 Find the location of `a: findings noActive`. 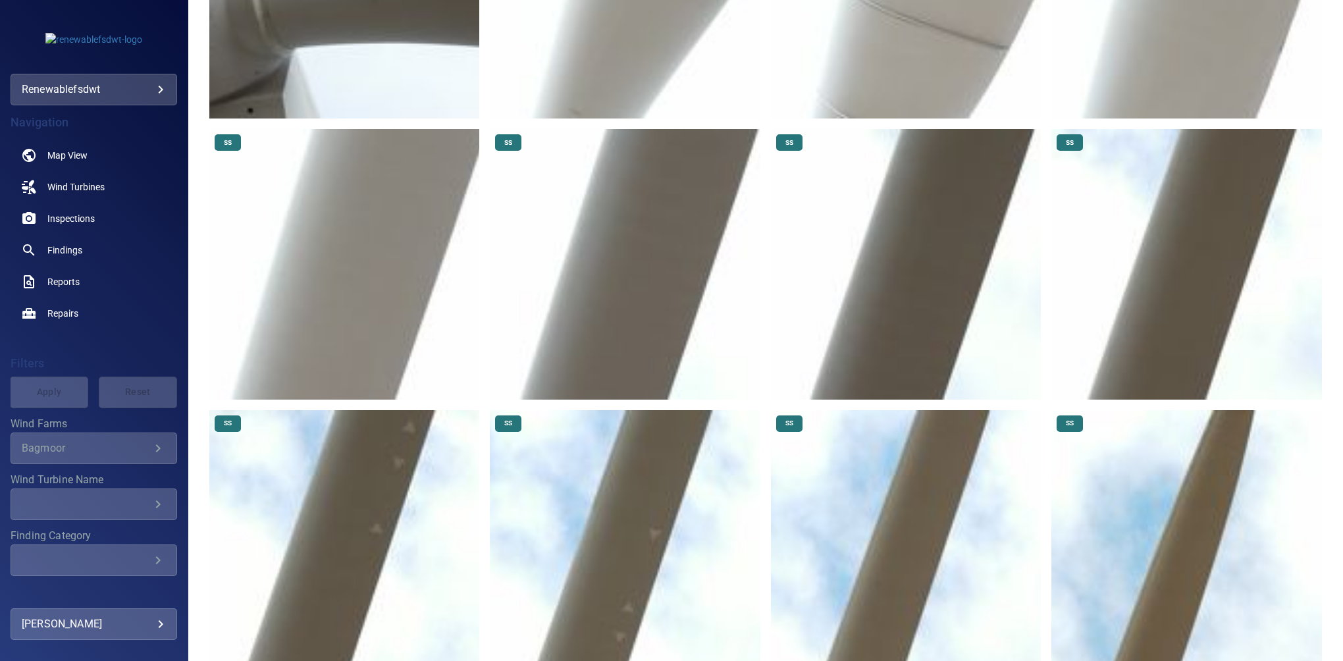

a: findings noActive is located at coordinates (93, 250).